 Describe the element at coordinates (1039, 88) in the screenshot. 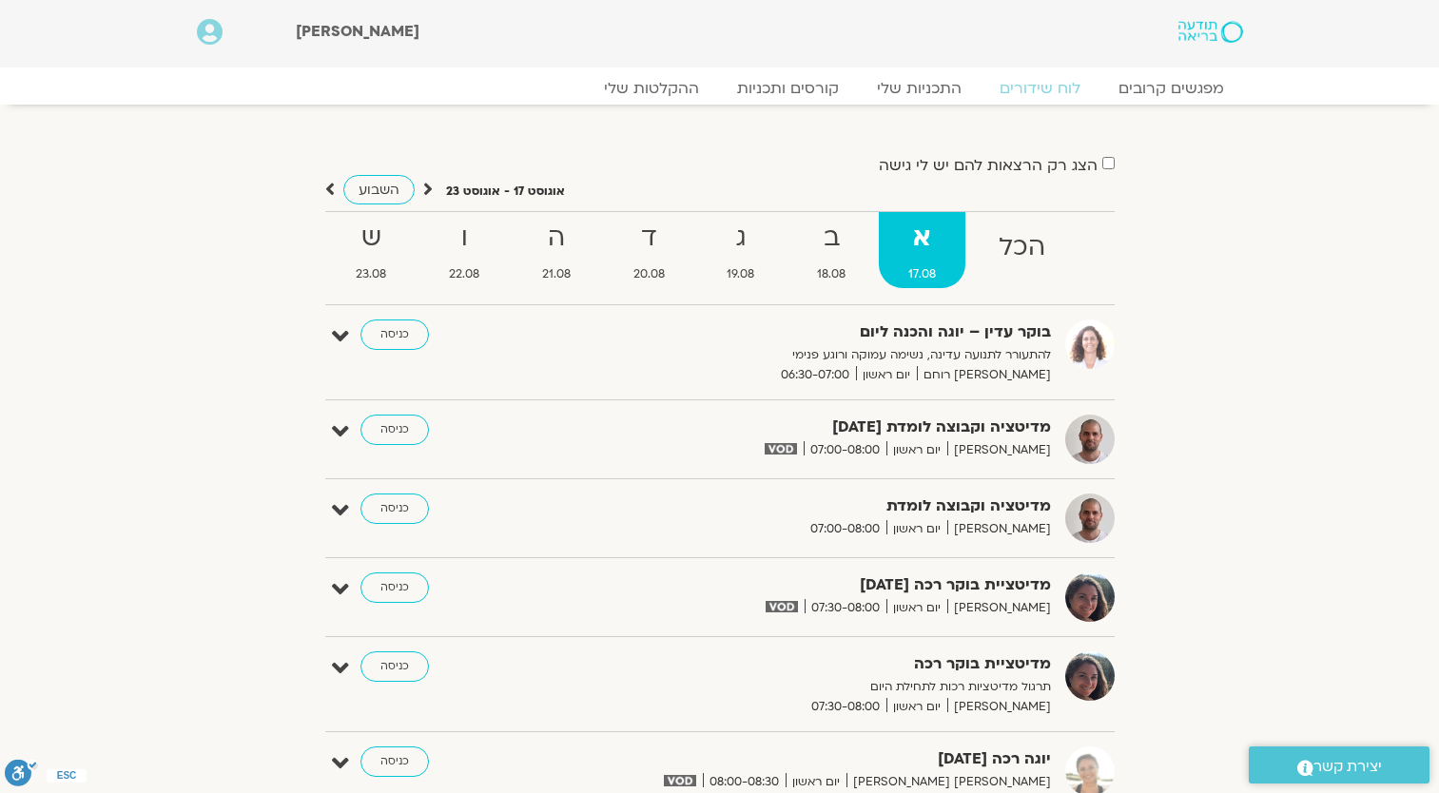

I see `a: לוח שידורים` at that location.